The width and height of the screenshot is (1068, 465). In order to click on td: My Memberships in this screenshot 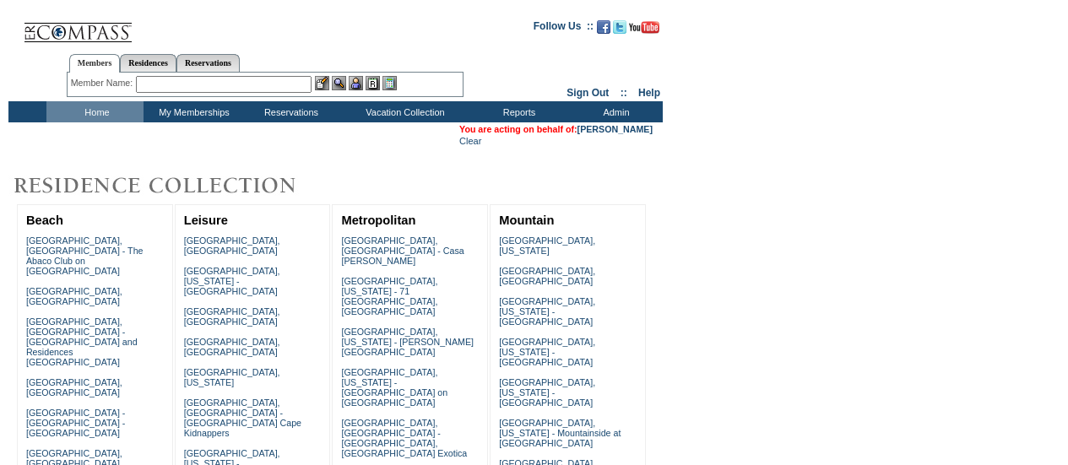, I will do `click(192, 111)`.